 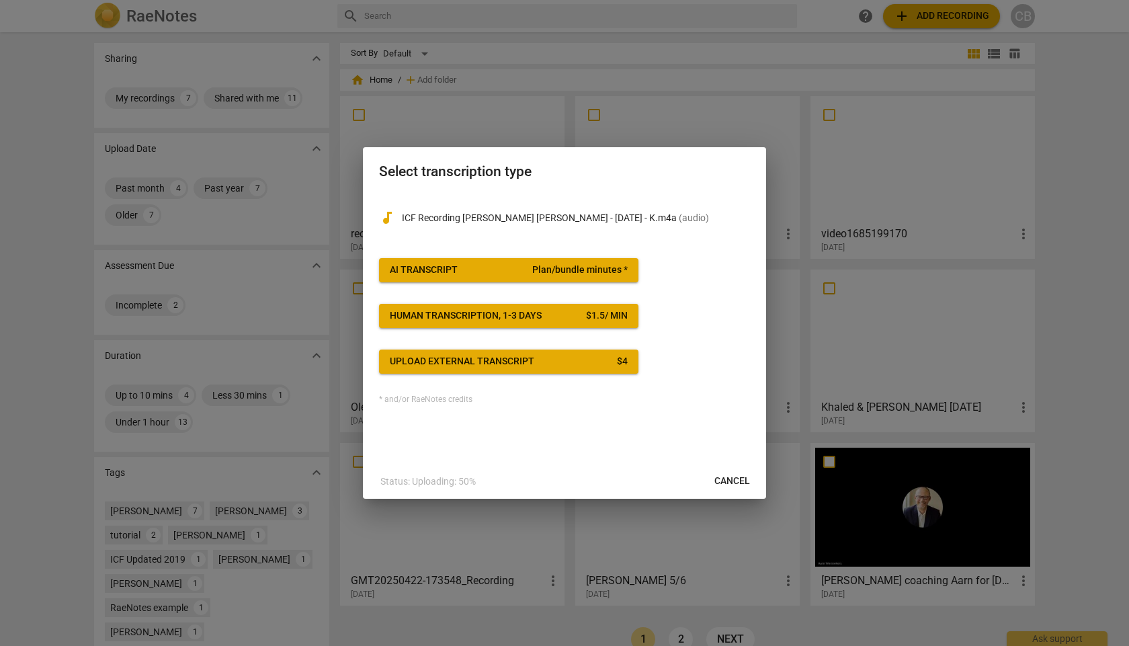 I want to click on div: $ 1.5 / min, so click(x=607, y=316).